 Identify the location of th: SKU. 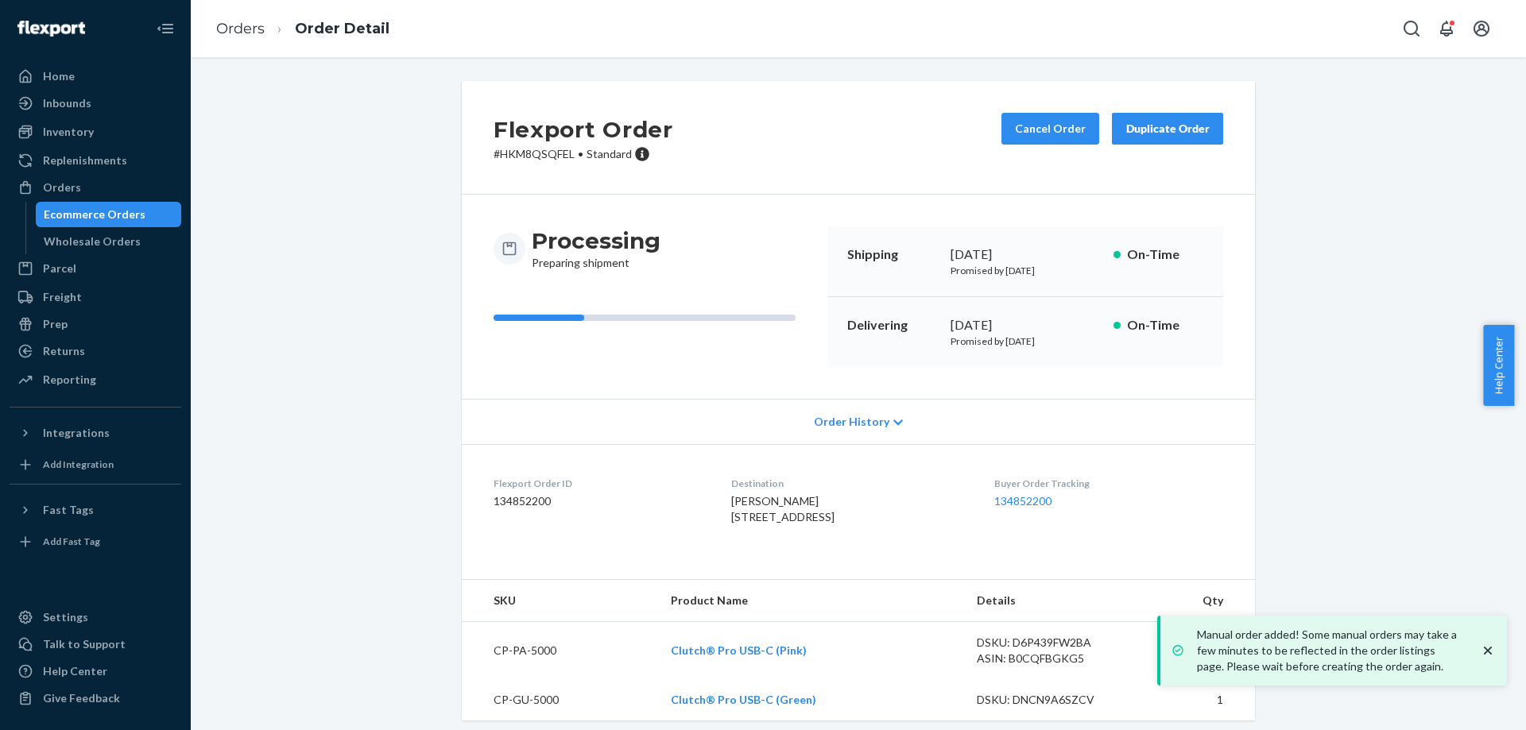
(560, 601).